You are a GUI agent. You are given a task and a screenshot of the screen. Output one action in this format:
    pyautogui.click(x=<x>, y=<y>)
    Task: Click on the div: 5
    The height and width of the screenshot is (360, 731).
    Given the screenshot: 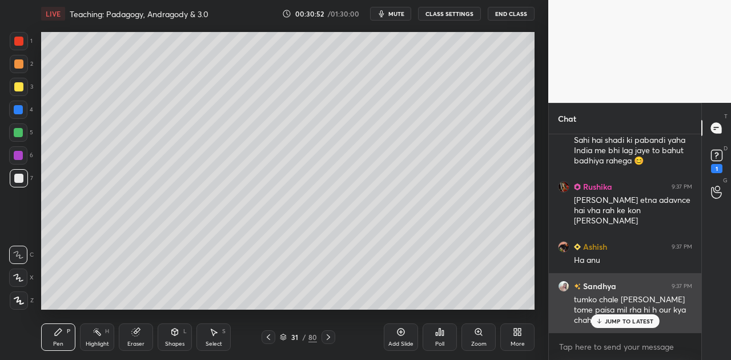 What is the action you would take?
    pyautogui.click(x=21, y=132)
    